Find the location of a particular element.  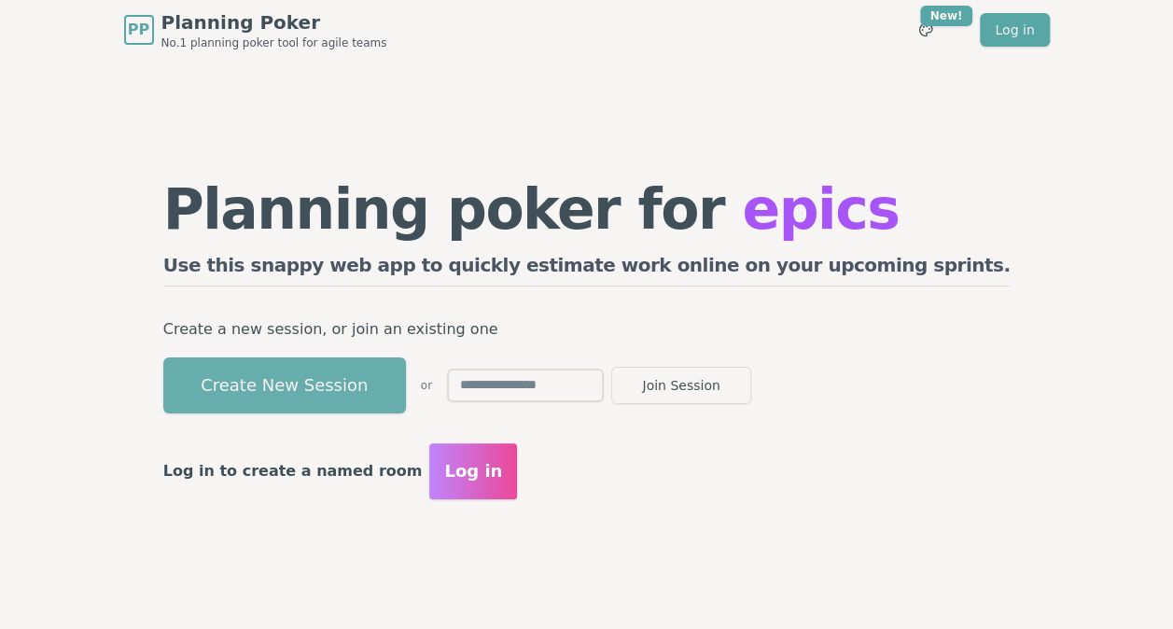

h1: Planning poker for is located at coordinates (587, 209).